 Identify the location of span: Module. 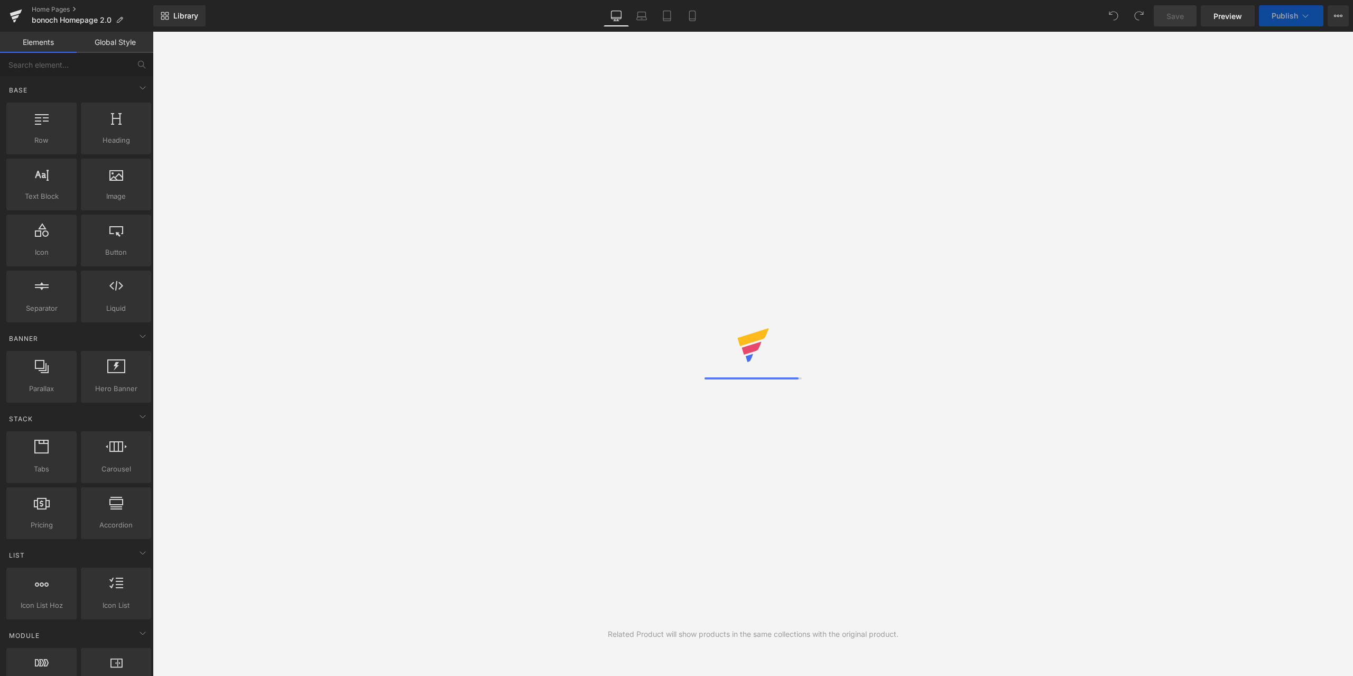
(24, 635).